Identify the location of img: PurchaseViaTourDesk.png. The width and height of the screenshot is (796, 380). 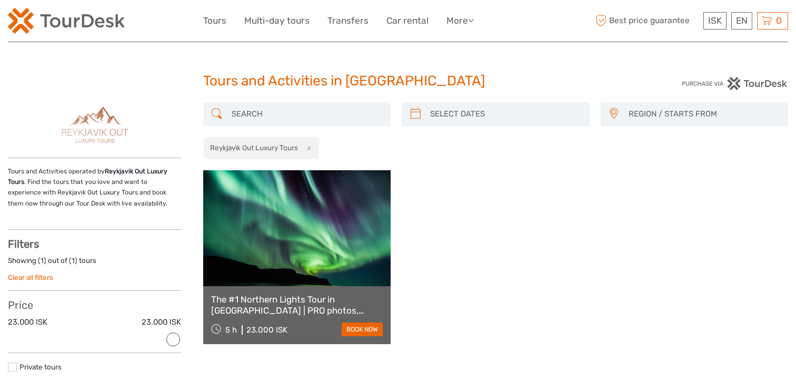
(734, 83).